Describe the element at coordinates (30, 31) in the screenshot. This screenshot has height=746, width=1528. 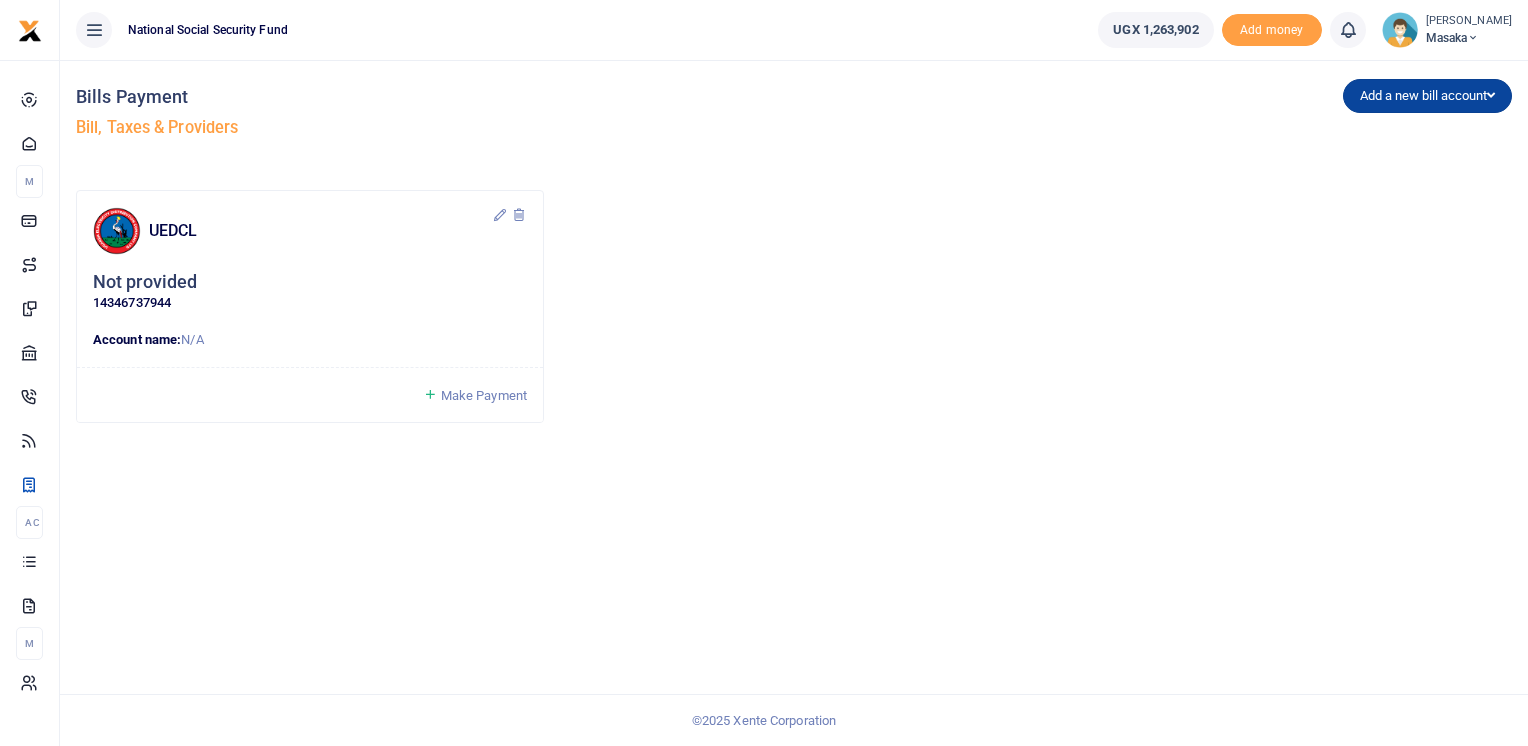
I see `img: logo-small` at that location.